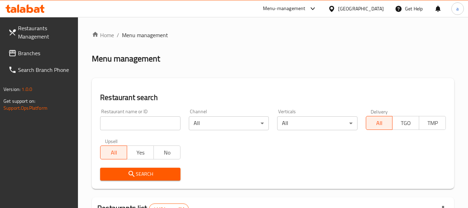 This screenshot has height=208, width=468. I want to click on span: TMP, so click(432, 123).